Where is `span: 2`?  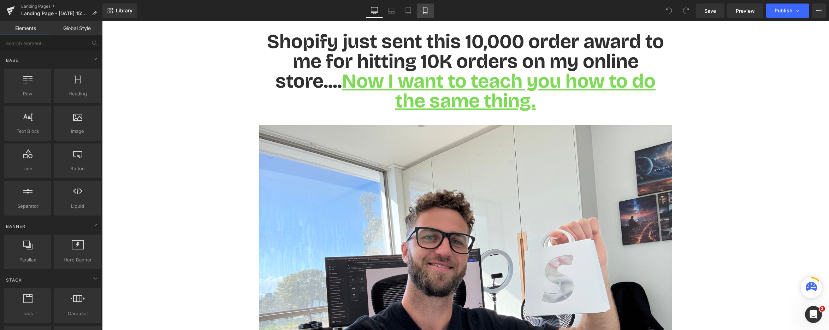
span: 2 is located at coordinates (822, 309).